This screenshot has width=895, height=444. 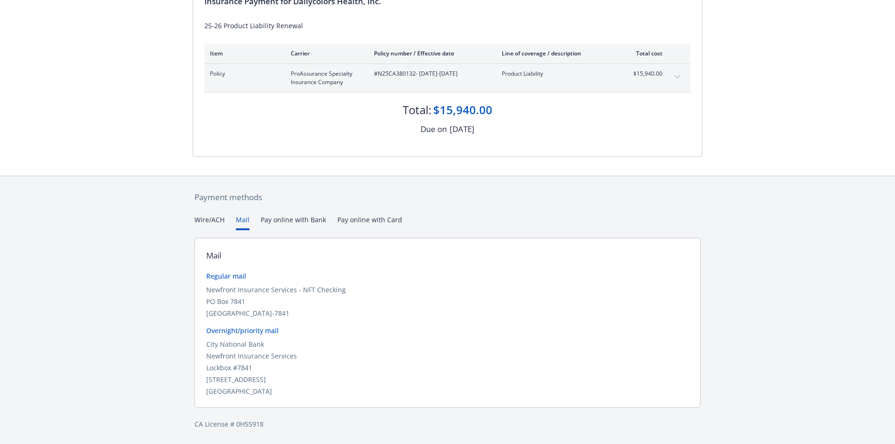 I want to click on div: PO Box 7841, so click(x=447, y=301).